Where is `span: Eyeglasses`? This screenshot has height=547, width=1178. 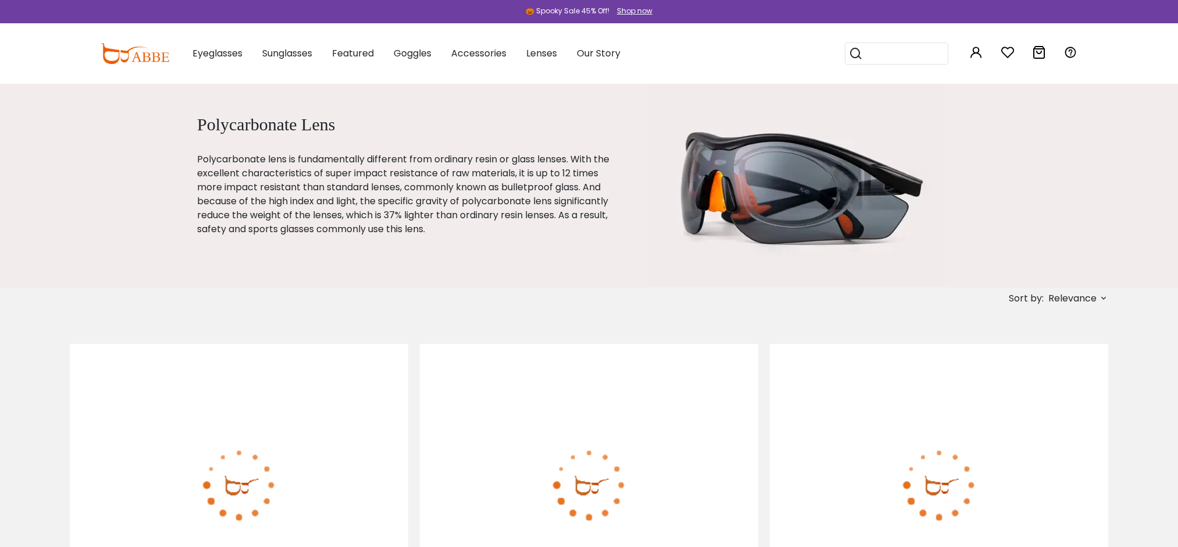 span: Eyeglasses is located at coordinates (217, 53).